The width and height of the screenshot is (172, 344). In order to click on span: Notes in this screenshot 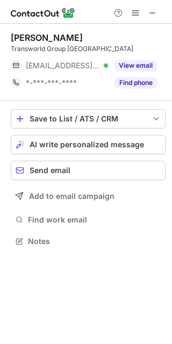, I will do `click(95, 241)`.